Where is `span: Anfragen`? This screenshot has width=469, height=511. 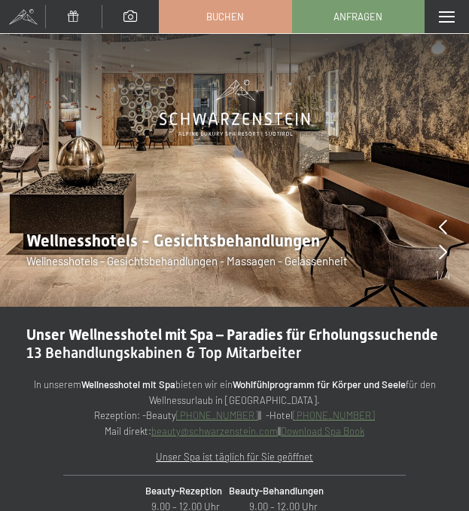 span: Anfragen is located at coordinates (358, 17).